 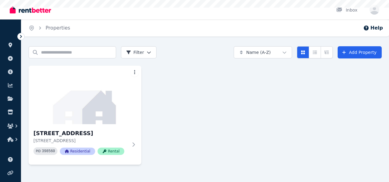 I want to click on button: More options, so click(x=135, y=72).